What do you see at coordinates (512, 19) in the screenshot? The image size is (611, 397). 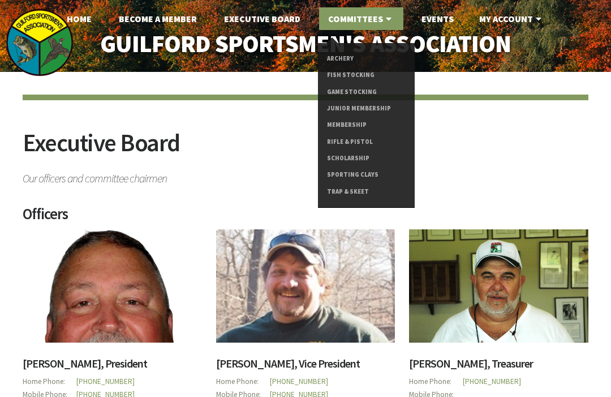 I see `a: My Account` at bounding box center [512, 19].